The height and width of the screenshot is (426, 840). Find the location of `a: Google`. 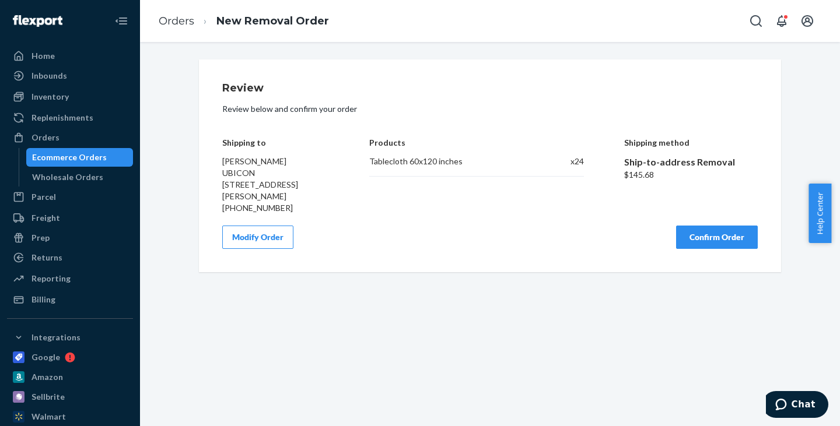

a: Google is located at coordinates (70, 358).